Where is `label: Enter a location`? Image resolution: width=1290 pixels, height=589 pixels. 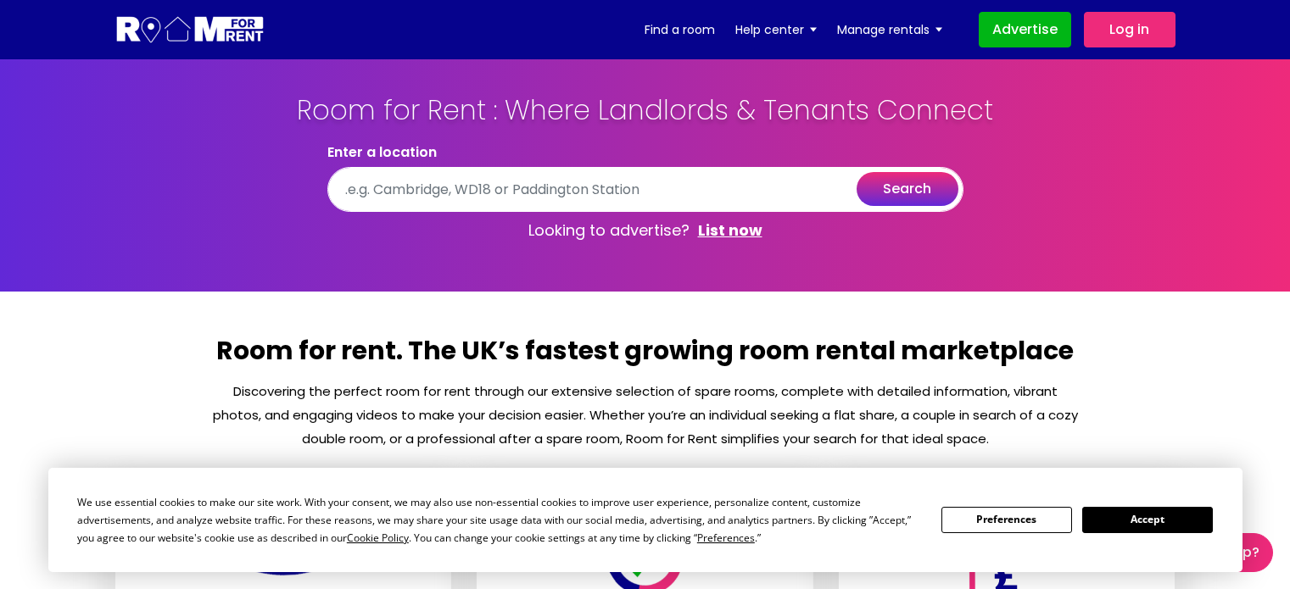
label: Enter a location is located at coordinates (645, 152).